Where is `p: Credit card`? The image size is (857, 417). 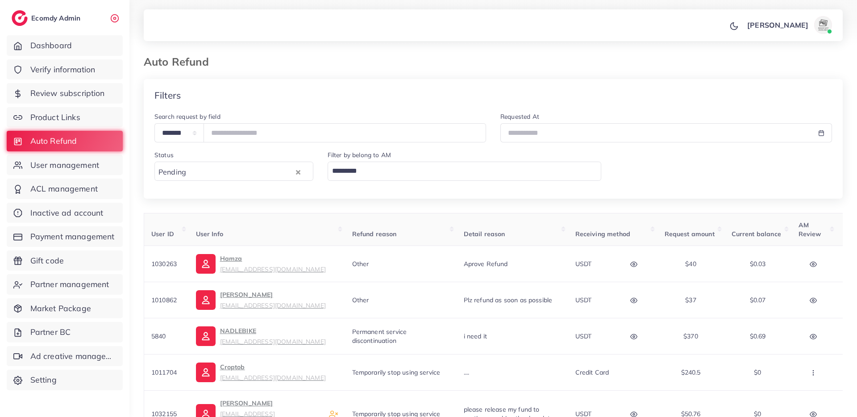 p: Credit card is located at coordinates (592, 372).